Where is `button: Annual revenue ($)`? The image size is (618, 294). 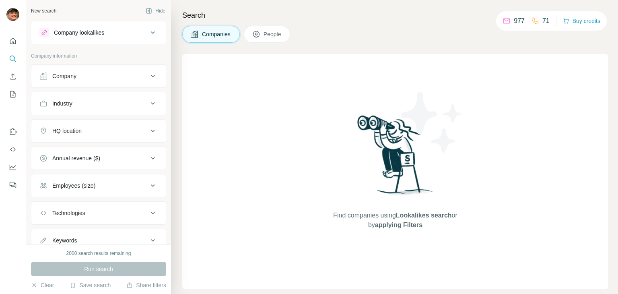 button: Annual revenue ($) is located at coordinates (99, 158).